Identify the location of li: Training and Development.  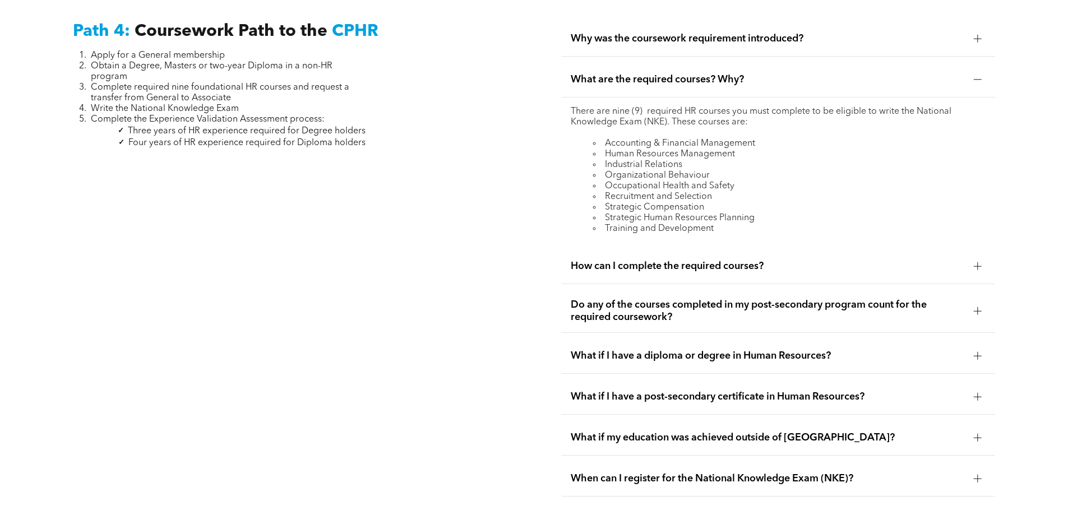
(789, 229).